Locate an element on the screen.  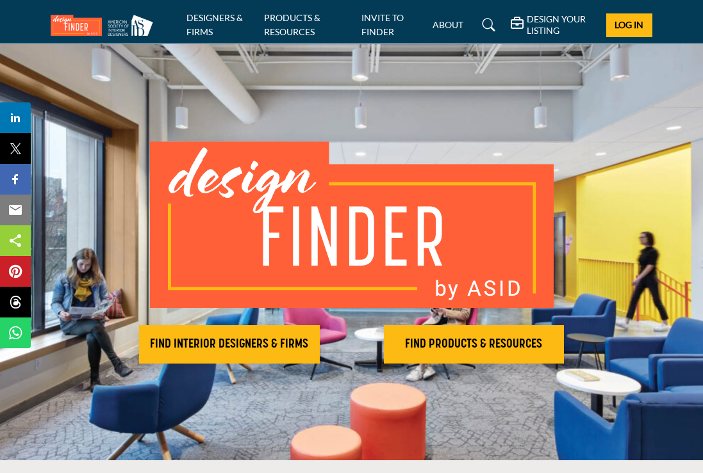
a: ABOUT is located at coordinates (448, 24).